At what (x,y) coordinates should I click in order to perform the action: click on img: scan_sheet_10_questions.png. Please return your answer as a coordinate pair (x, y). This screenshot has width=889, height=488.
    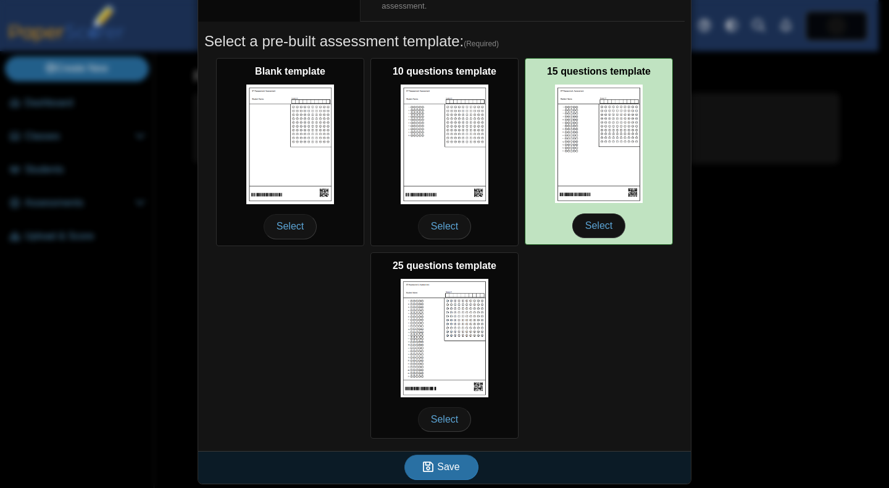
    Looking at the image, I should click on (444, 144).